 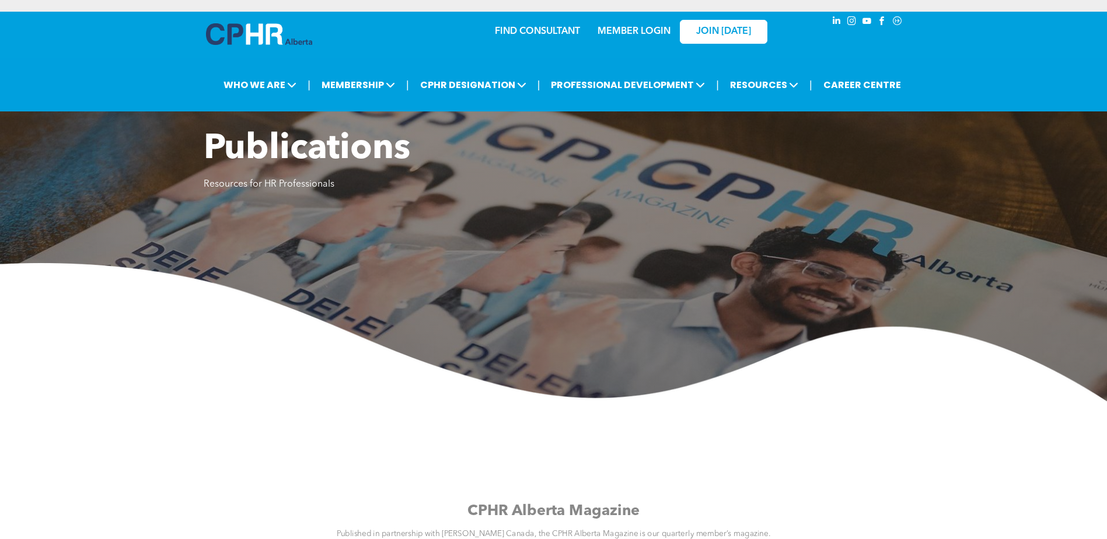 What do you see at coordinates (553, 511) in the screenshot?
I see `span: CPHR Alberta Magazine` at bounding box center [553, 511].